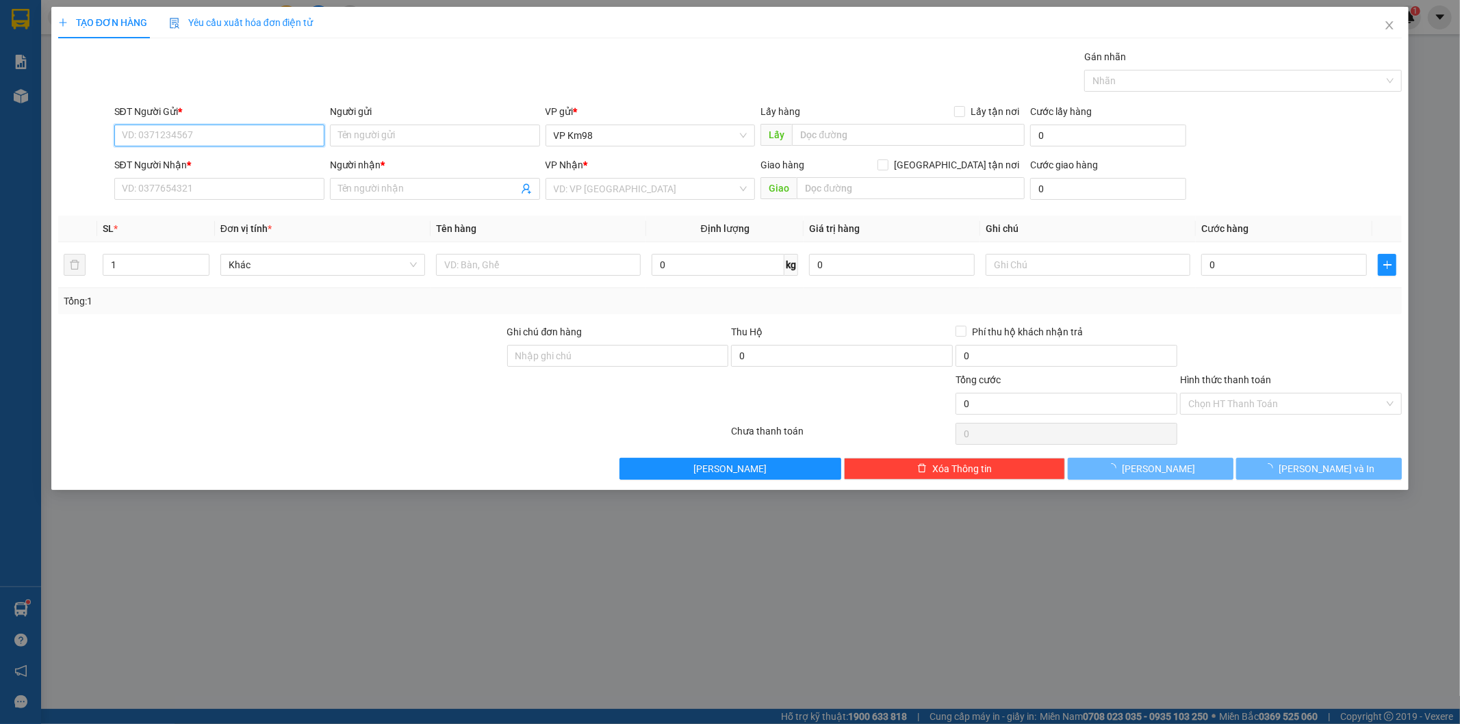 Image resolution: width=1460 pixels, height=724 pixels. What do you see at coordinates (314, 301) in the screenshot?
I see `div: Tổng: 1` at bounding box center [314, 301].